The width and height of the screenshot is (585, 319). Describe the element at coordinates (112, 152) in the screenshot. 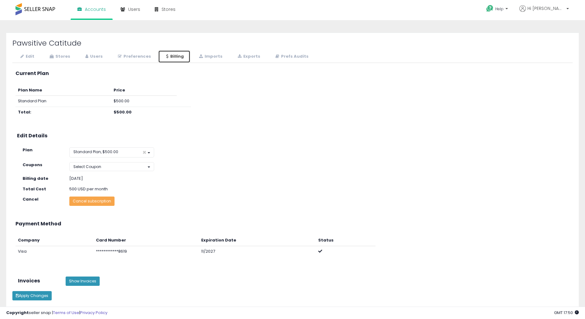

I see `button: Standard Plan, $500.00 ×` at that location.